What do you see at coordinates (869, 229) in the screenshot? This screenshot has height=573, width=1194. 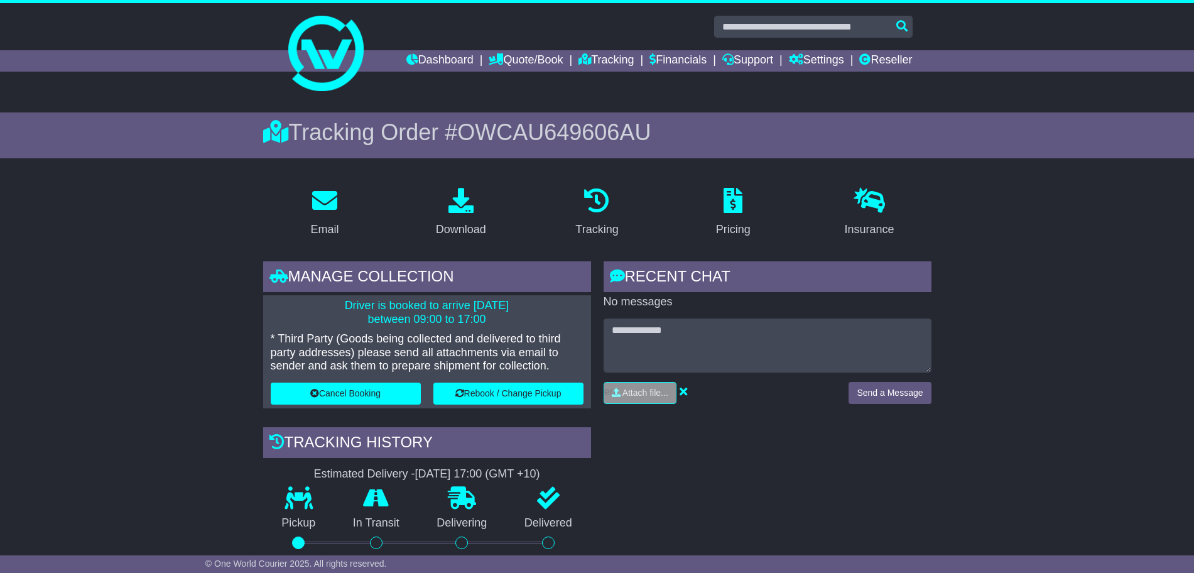 I see `div: Insurance` at bounding box center [869, 229].